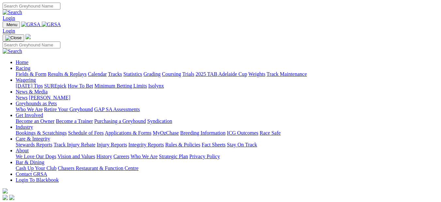 Image resolution: width=441 pixels, height=202 pixels. What do you see at coordinates (76, 156) in the screenshot?
I see `a: Vision and Values` at bounding box center [76, 156].